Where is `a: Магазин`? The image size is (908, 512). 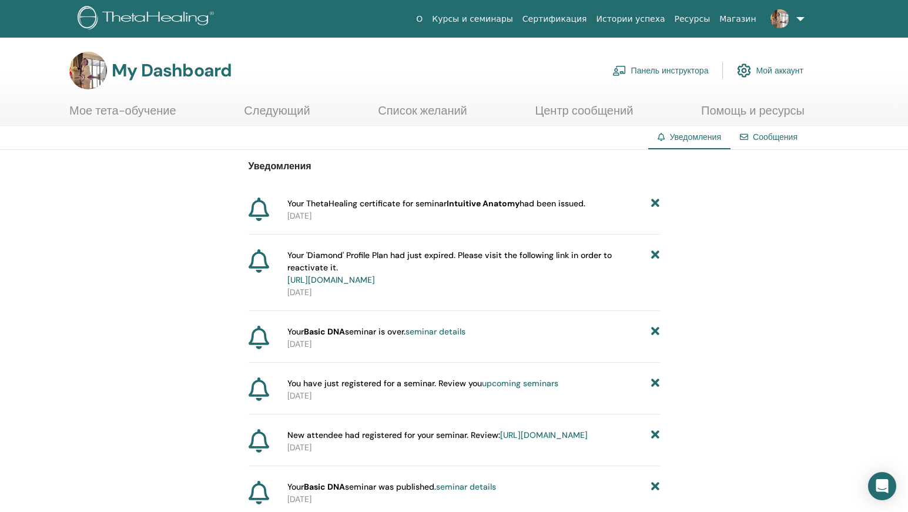
a: Магазин is located at coordinates (738, 19).